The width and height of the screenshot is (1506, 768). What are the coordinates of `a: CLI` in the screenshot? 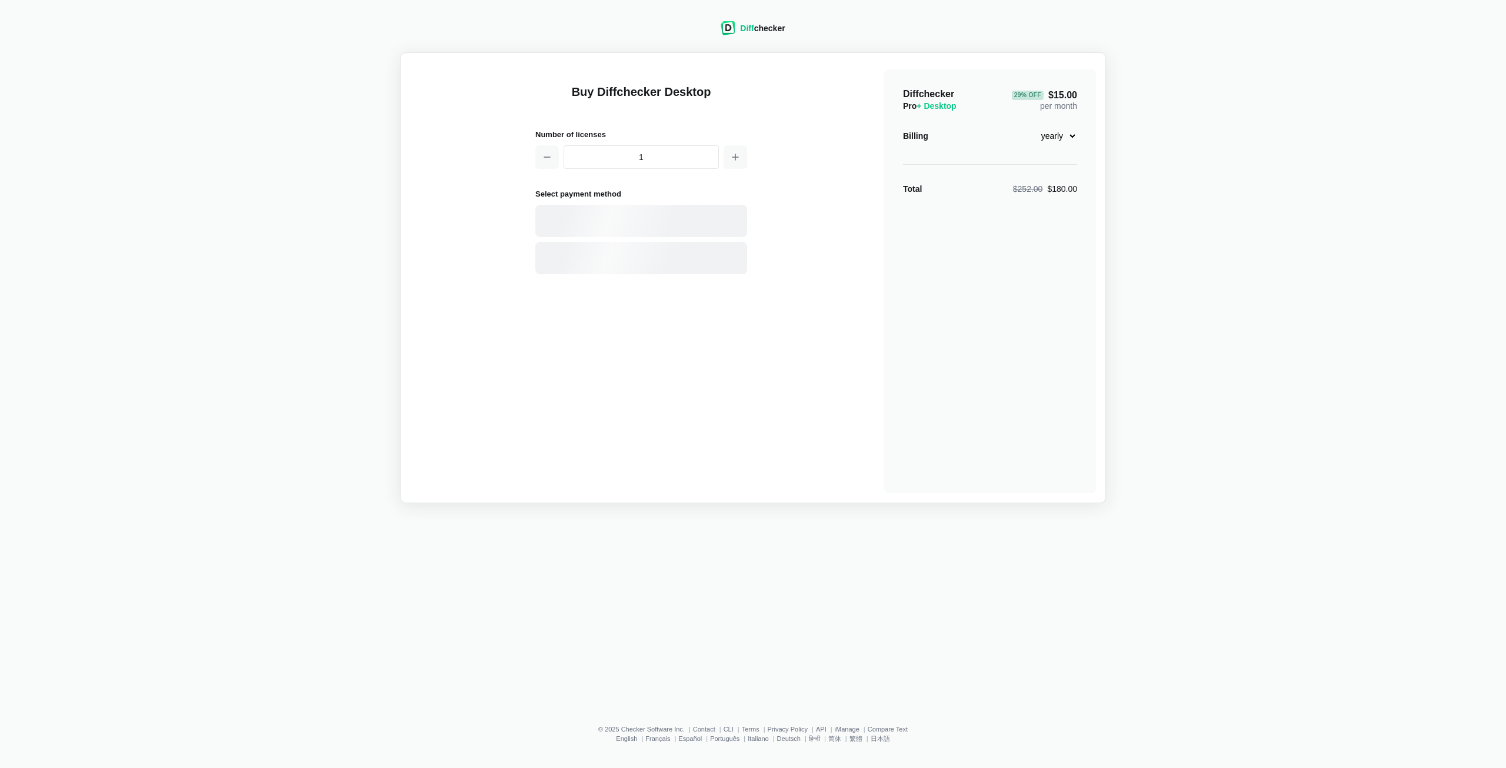 It's located at (728, 729).